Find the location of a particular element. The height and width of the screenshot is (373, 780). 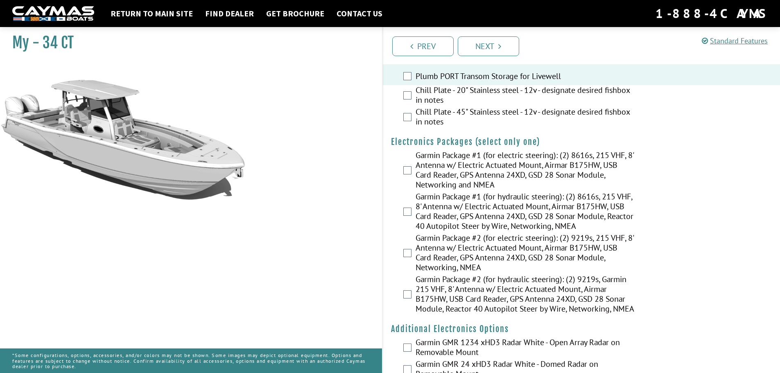

h1: My - 34 CT is located at coordinates (187, 43).